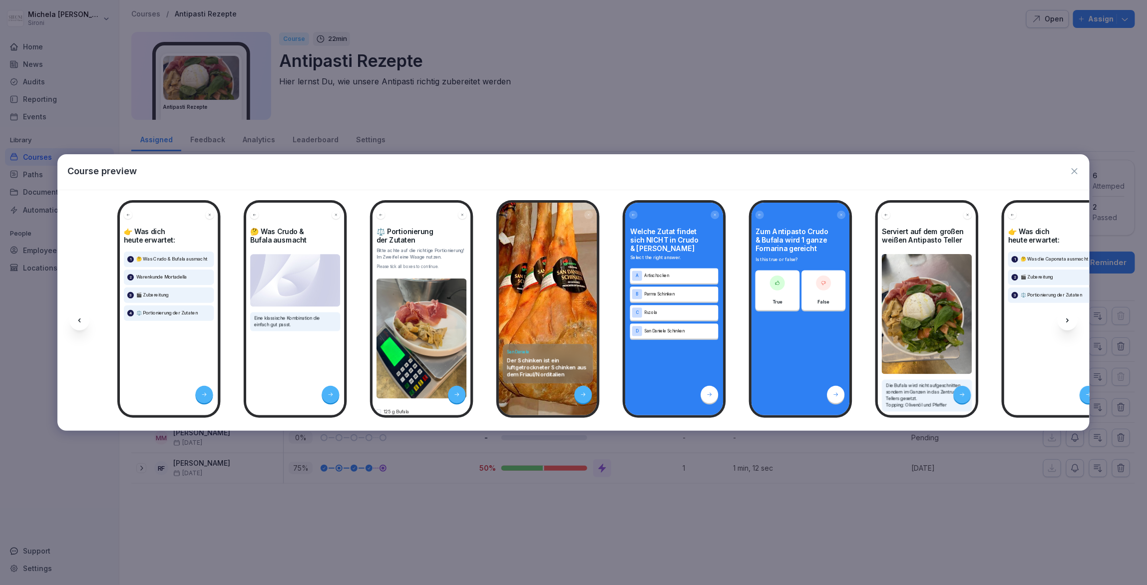  Describe the element at coordinates (637, 294) in the screenshot. I see `p: B` at that location.